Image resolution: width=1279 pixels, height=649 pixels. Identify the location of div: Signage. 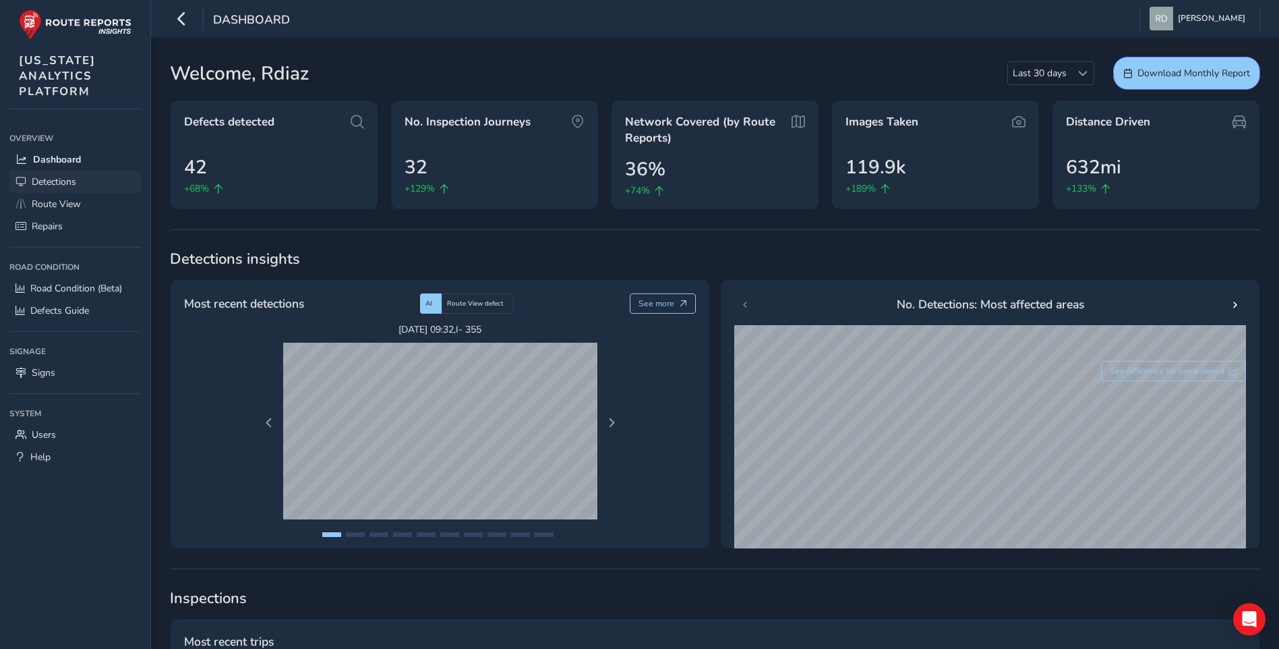
(75, 351).